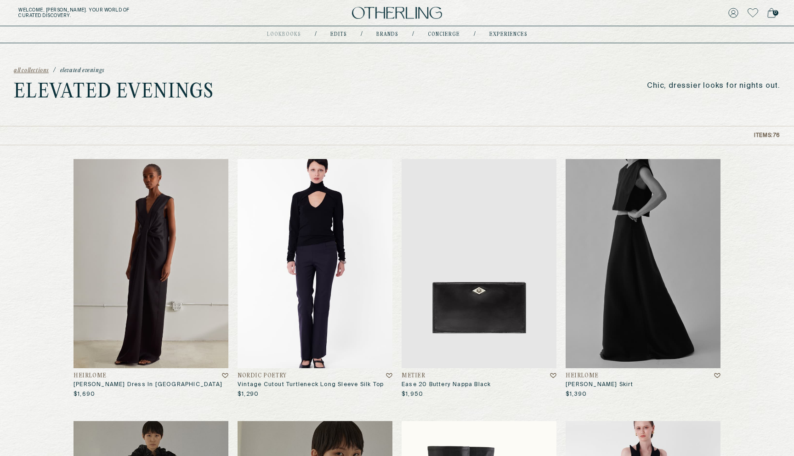  I want to click on img: Ease 20 Buttery Nappa Black, so click(479, 263).